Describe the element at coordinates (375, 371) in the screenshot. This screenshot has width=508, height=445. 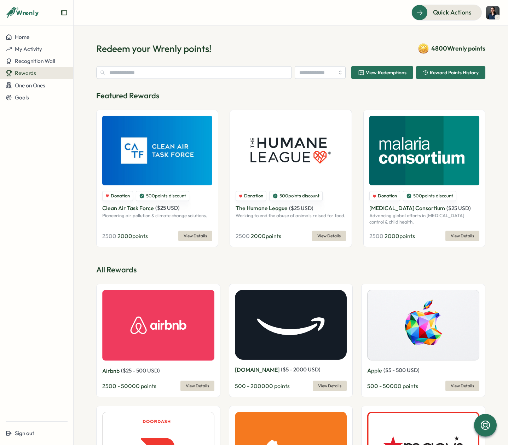
I see `p: Apple` at that location.